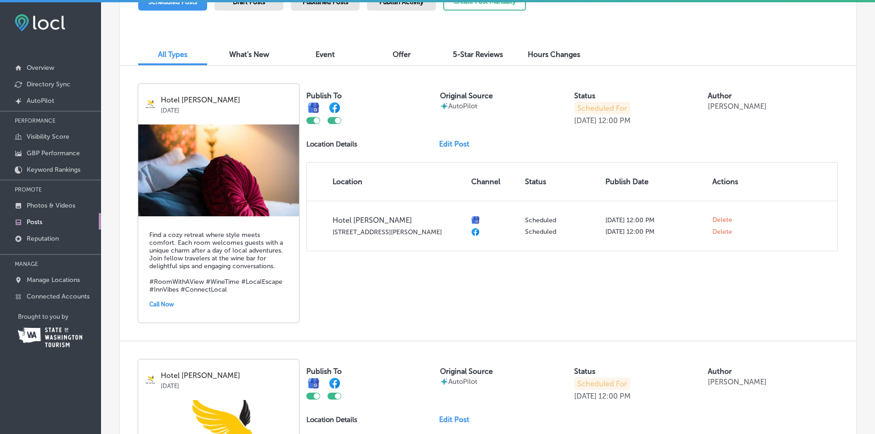  I want to click on img: fda3e92497d09a02dc62c9cd864e3231.png, so click(40, 23).